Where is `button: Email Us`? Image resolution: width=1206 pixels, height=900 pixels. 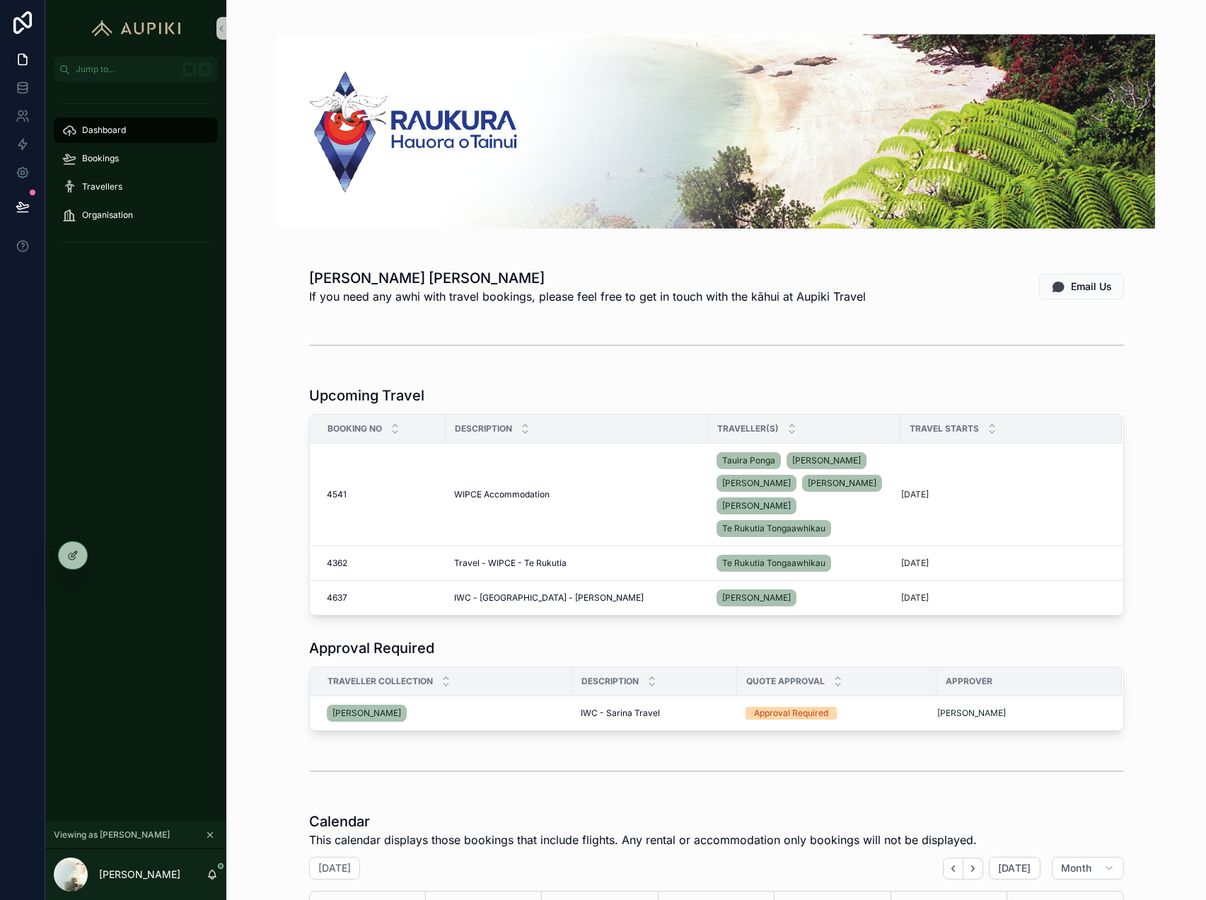 button: Email Us is located at coordinates (1082, 287).